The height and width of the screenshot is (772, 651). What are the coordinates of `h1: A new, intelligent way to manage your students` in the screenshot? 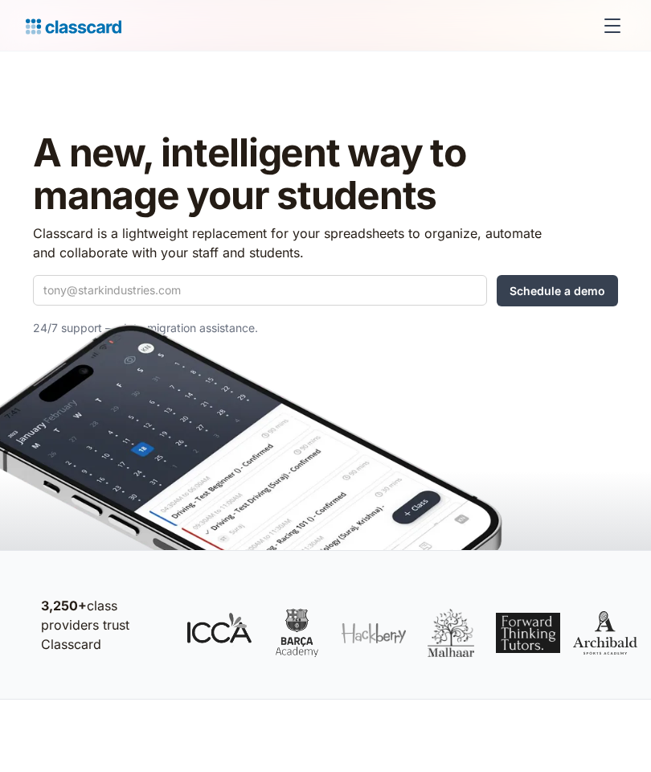 It's located at (326, 174).